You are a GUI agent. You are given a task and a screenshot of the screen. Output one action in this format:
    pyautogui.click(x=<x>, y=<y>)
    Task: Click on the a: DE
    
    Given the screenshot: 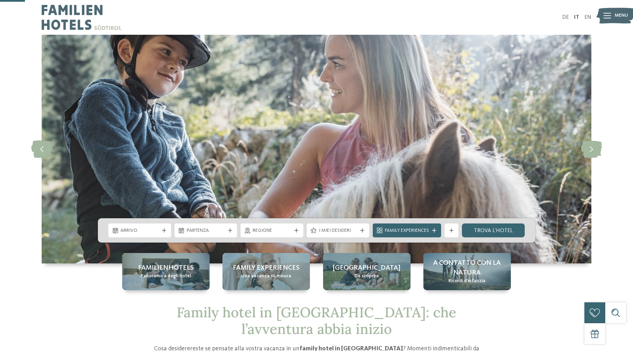 What is the action you would take?
    pyautogui.click(x=566, y=17)
    